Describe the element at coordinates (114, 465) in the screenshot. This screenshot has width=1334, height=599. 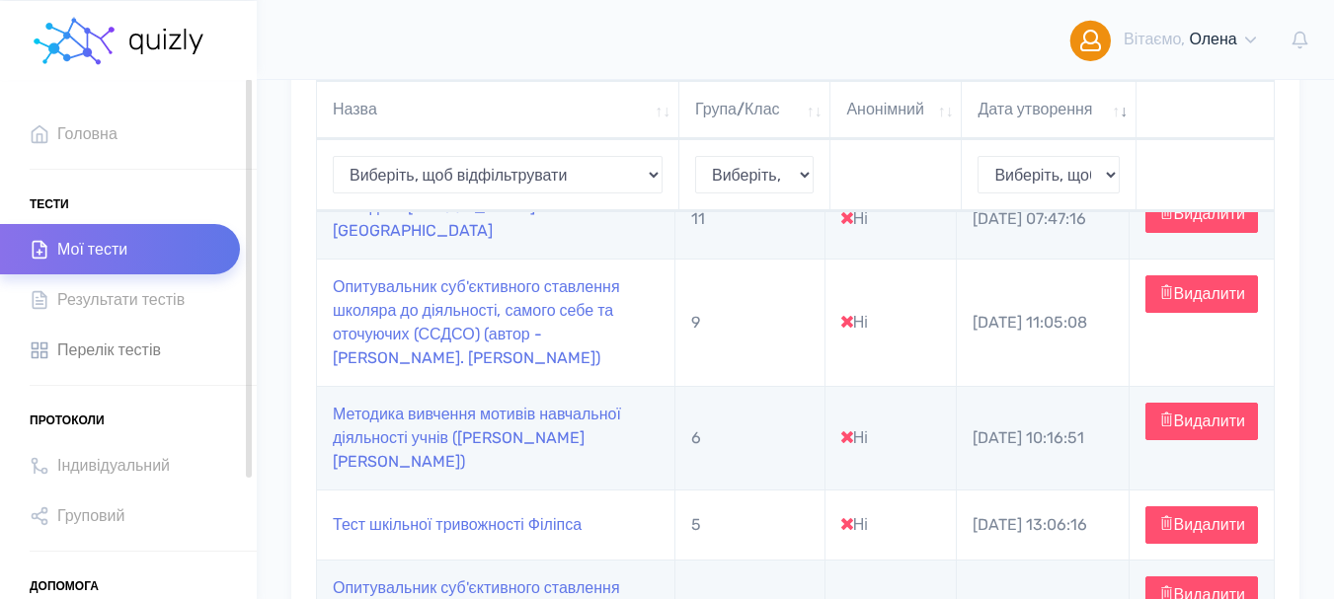
I see `span: Індивідуальний` at that location.